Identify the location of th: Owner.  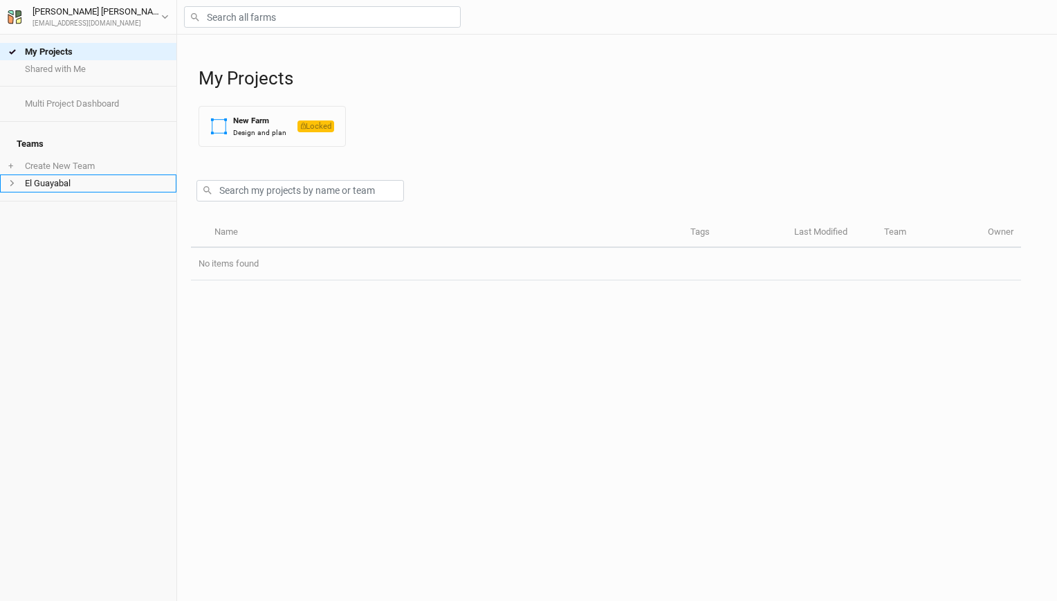
(1000, 232).